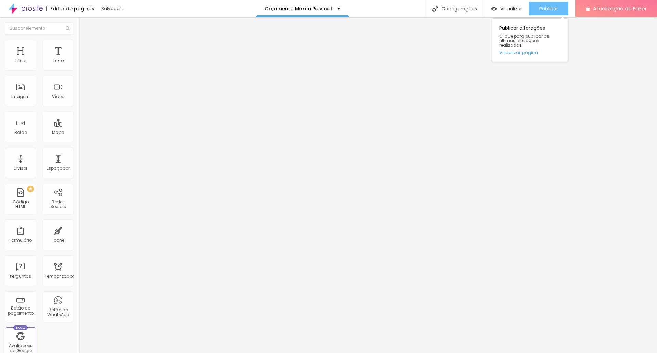  Describe the element at coordinates (522, 28) in the screenshot. I see `font: Publicar alterações` at that location.